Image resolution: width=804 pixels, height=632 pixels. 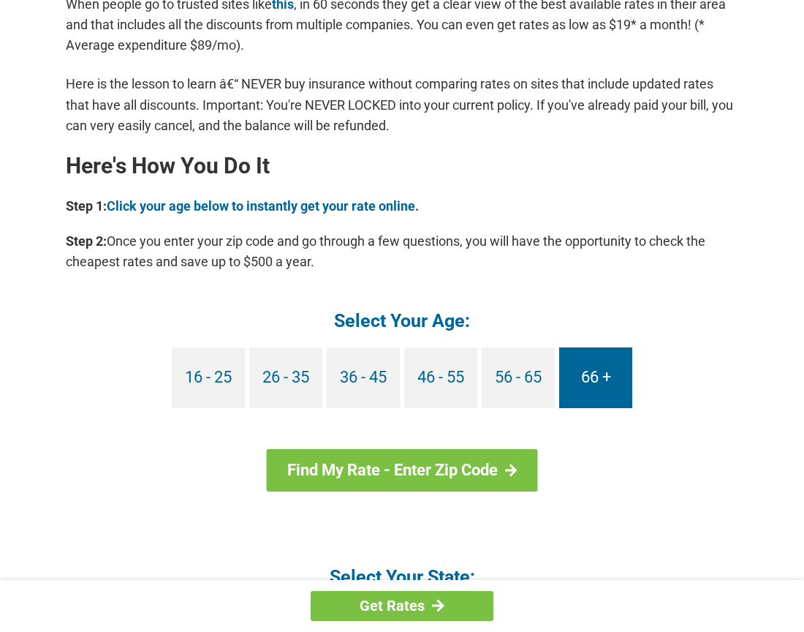 What do you see at coordinates (402, 320) in the screenshot?
I see `h4: Select Your Age:` at bounding box center [402, 320].